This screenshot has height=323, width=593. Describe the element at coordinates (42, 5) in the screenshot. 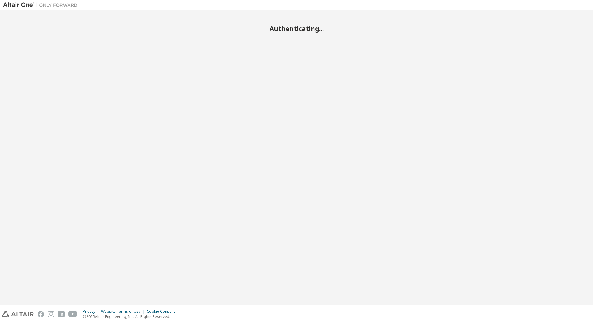

I see `img: Altair One` at that location.